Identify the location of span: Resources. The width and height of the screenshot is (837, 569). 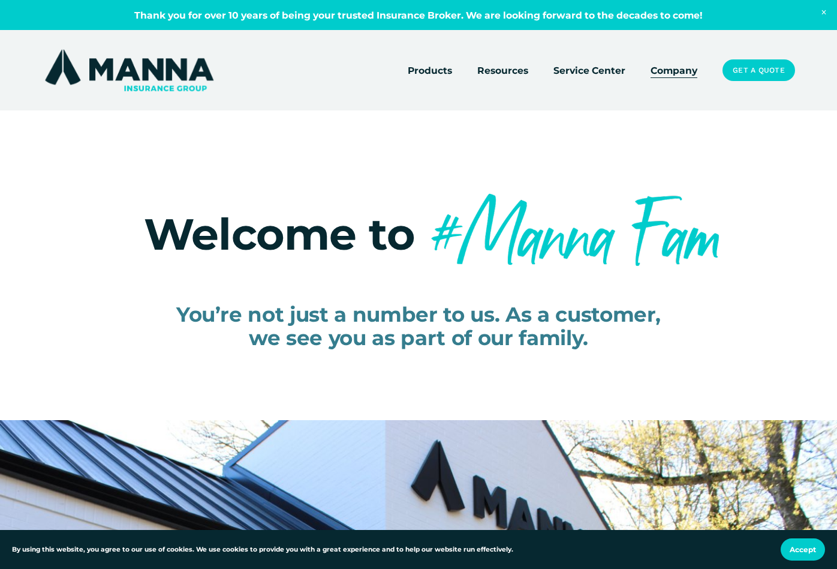
(503, 70).